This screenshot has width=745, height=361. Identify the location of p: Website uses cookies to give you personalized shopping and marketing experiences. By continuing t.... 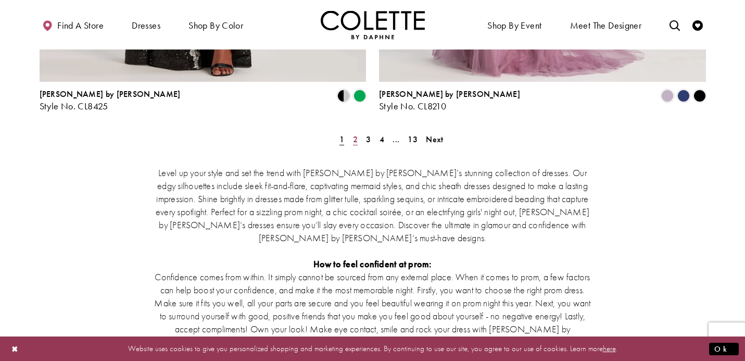
(372, 348).